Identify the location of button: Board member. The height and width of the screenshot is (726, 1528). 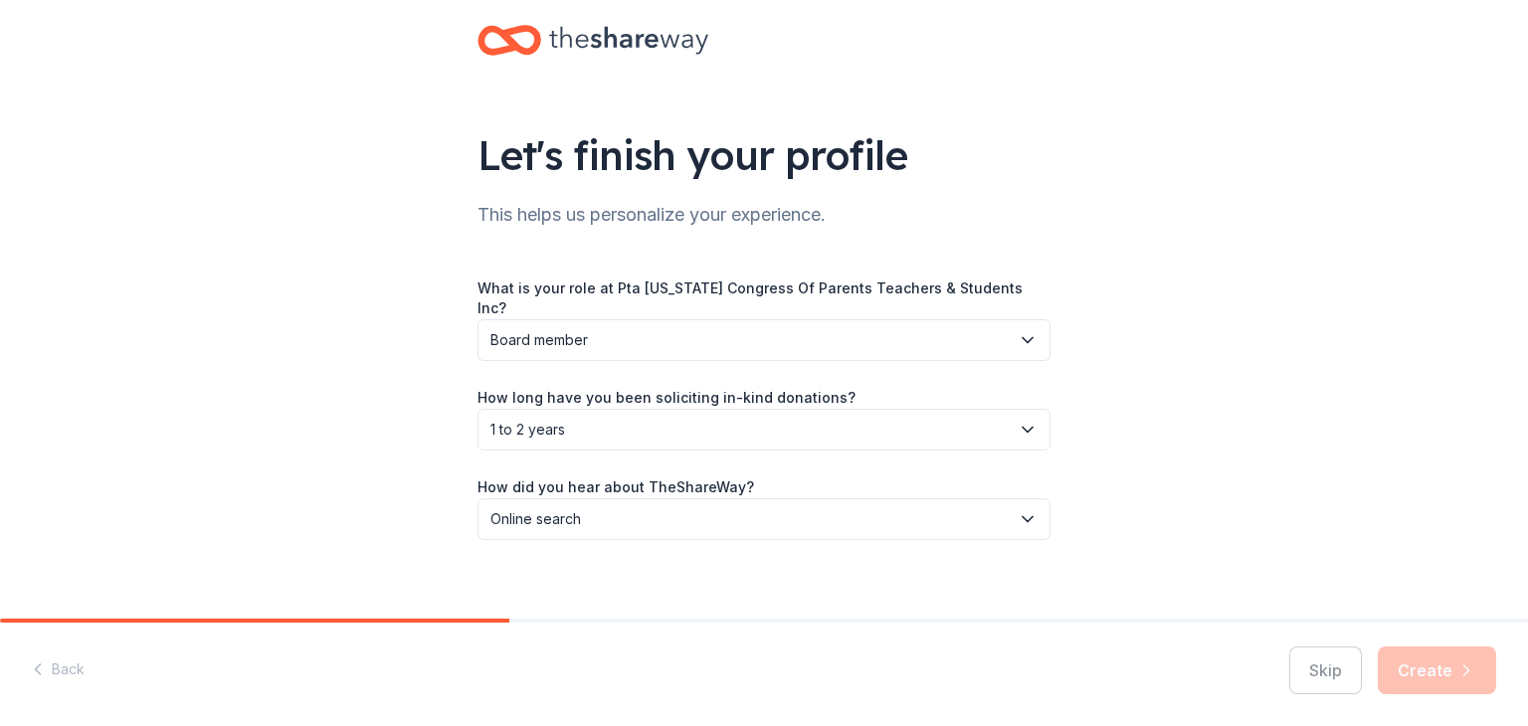
(764, 340).